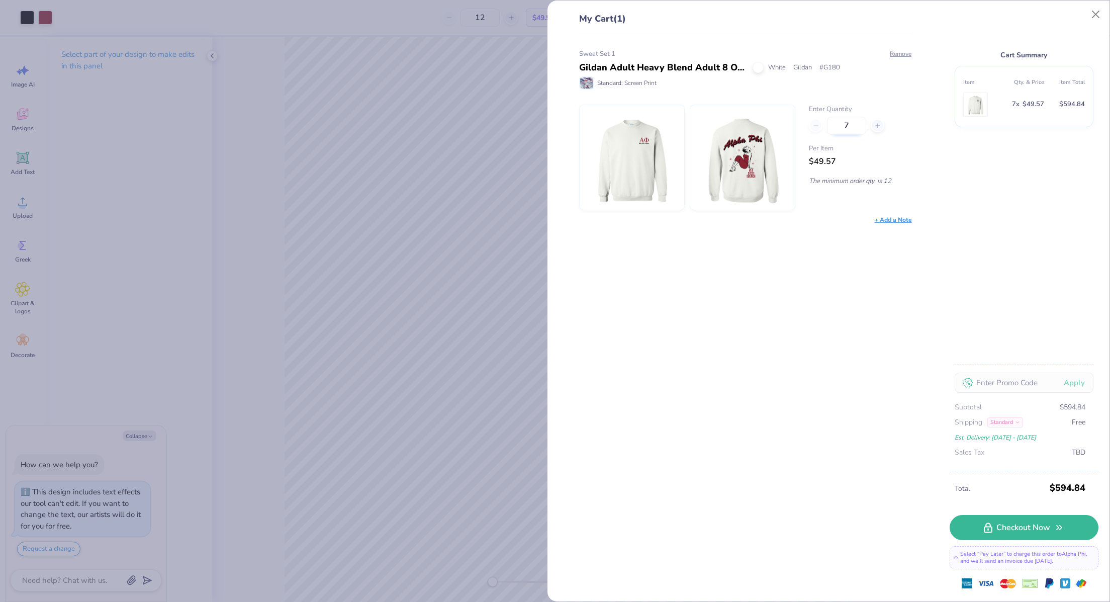  I want to click on span: Subtotal, so click(968, 407).